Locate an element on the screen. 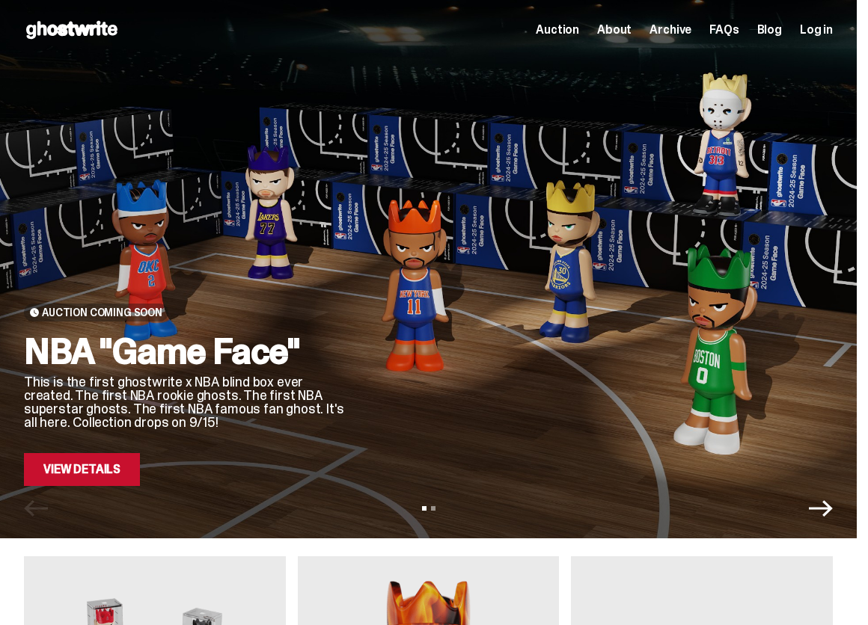  a: Archive is located at coordinates (670, 30).